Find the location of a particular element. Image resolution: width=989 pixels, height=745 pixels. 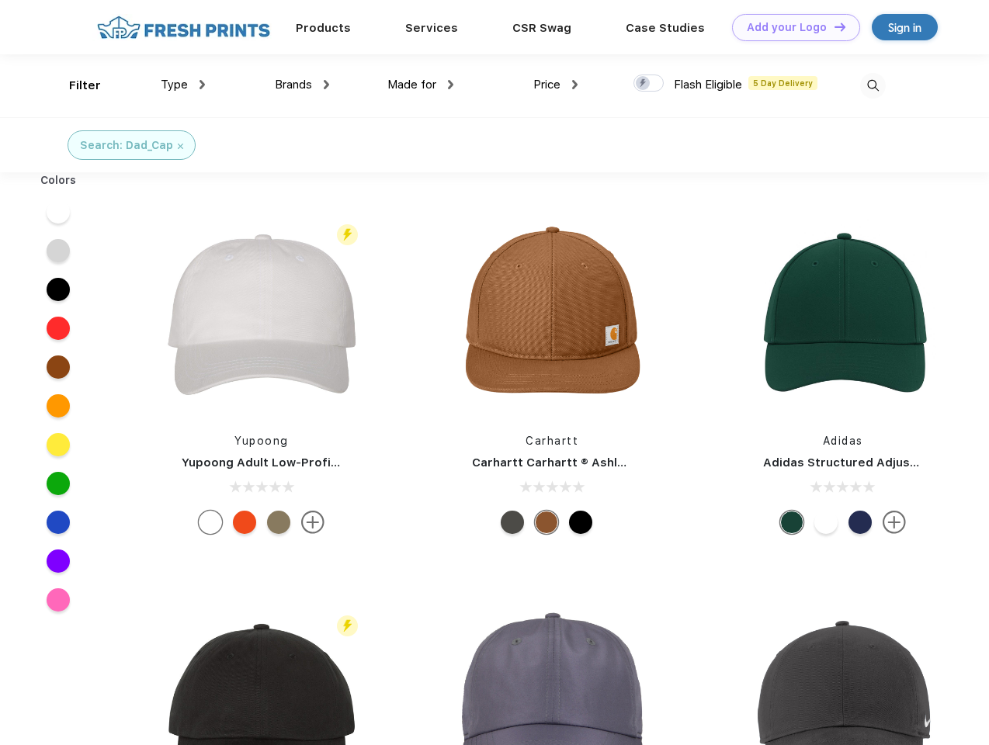

span: Price is located at coordinates (546, 85).